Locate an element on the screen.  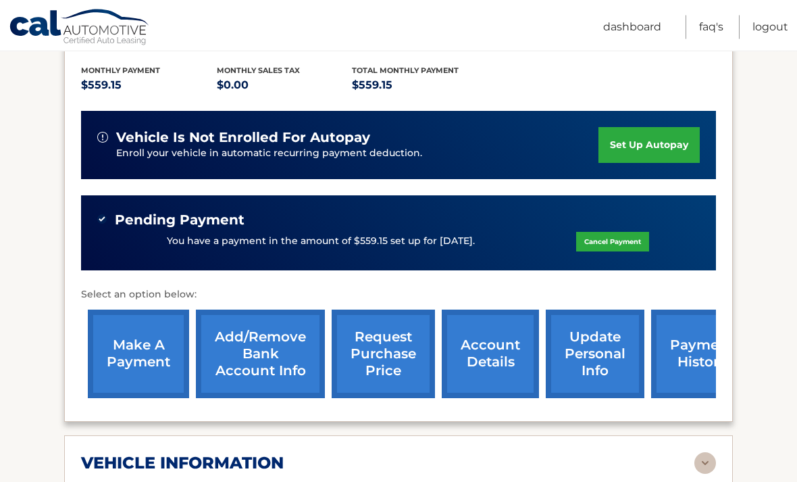
span: Monthly sales Tax is located at coordinates (258, 71).